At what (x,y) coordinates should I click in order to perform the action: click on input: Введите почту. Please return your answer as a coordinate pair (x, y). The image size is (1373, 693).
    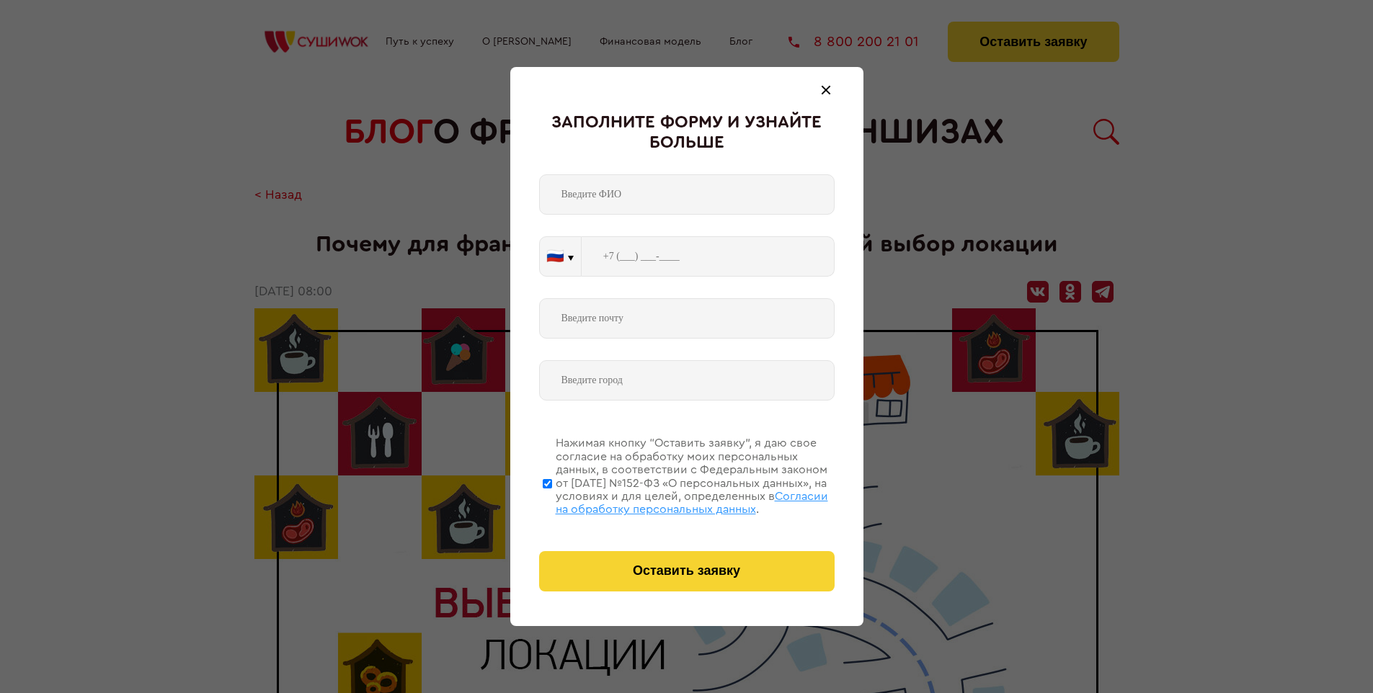
    Looking at the image, I should click on (687, 319).